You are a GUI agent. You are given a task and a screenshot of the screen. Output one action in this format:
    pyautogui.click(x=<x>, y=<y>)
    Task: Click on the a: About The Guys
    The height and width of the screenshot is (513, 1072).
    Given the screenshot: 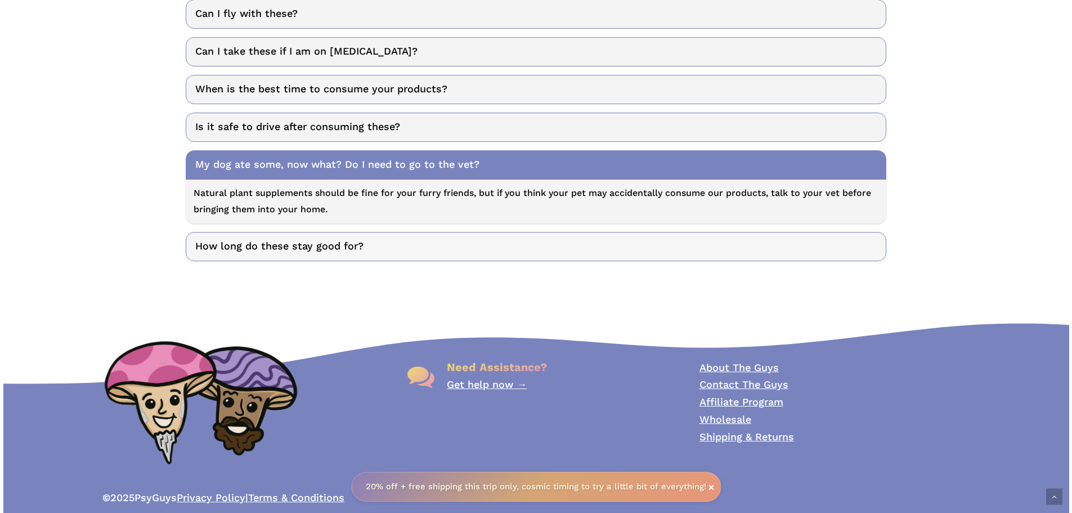 What is the action you would take?
    pyautogui.click(x=739, y=367)
    